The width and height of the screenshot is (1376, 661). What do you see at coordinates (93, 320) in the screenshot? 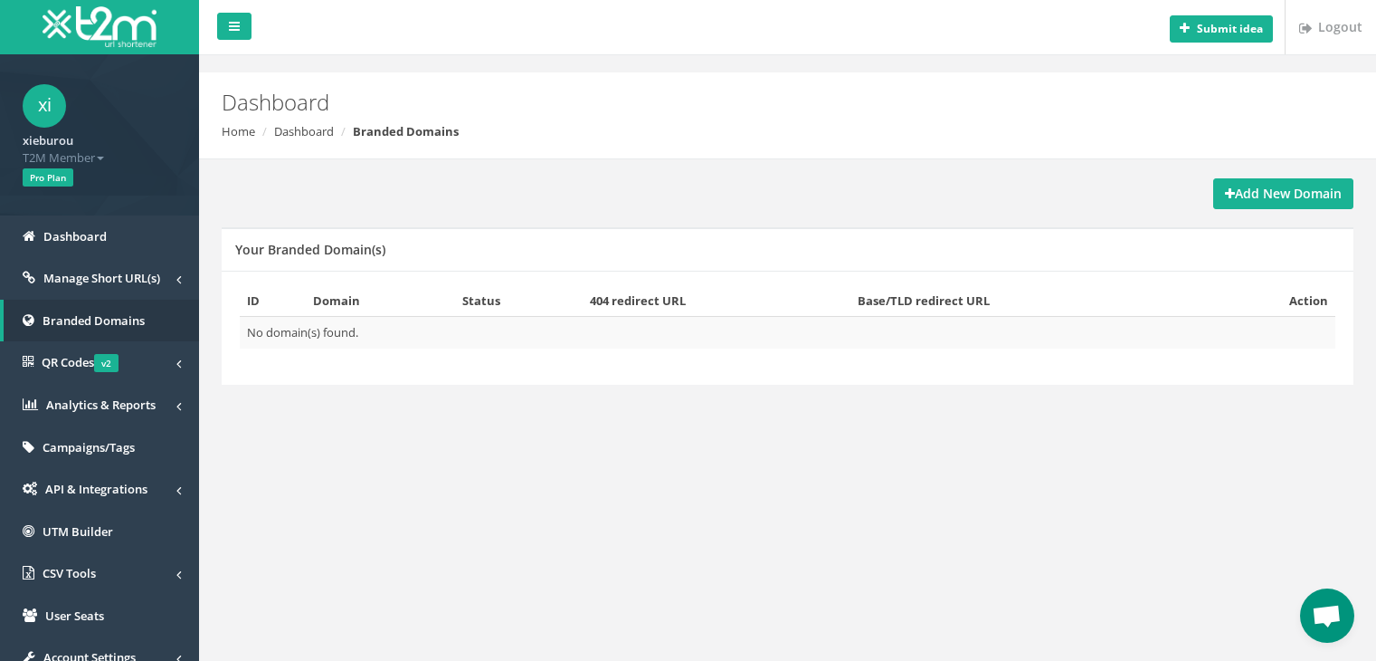
I see `span: Branded Domains` at bounding box center [93, 320].